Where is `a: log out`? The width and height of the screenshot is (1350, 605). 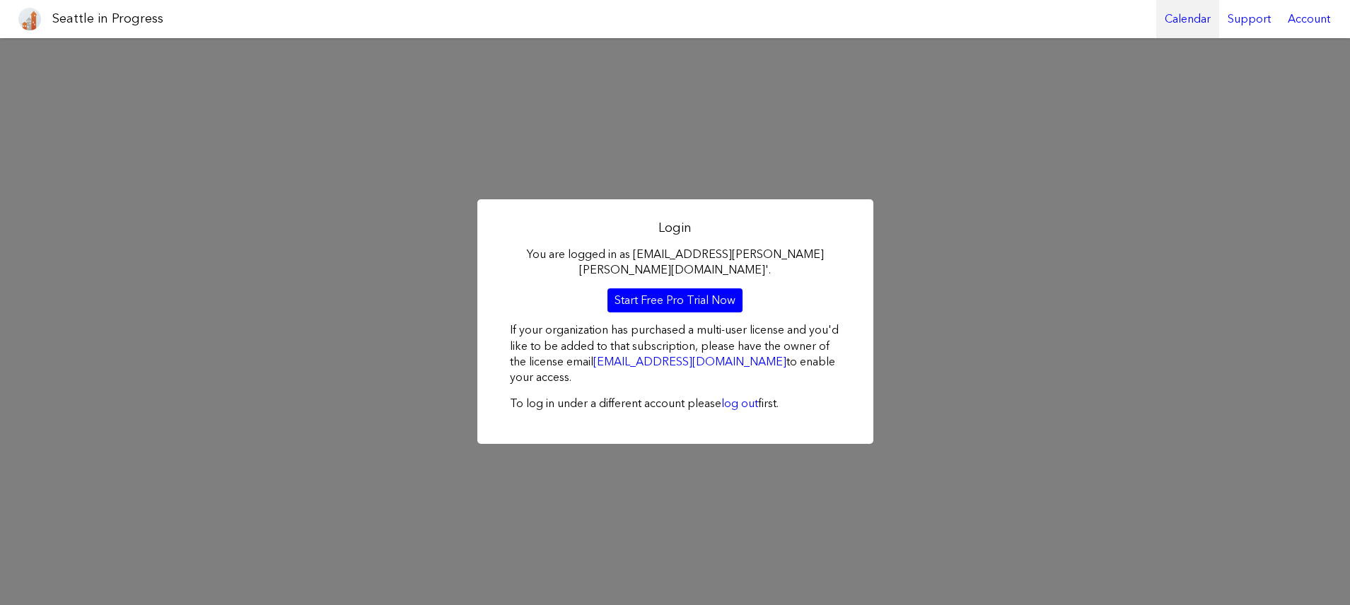 a: log out is located at coordinates (740, 403).